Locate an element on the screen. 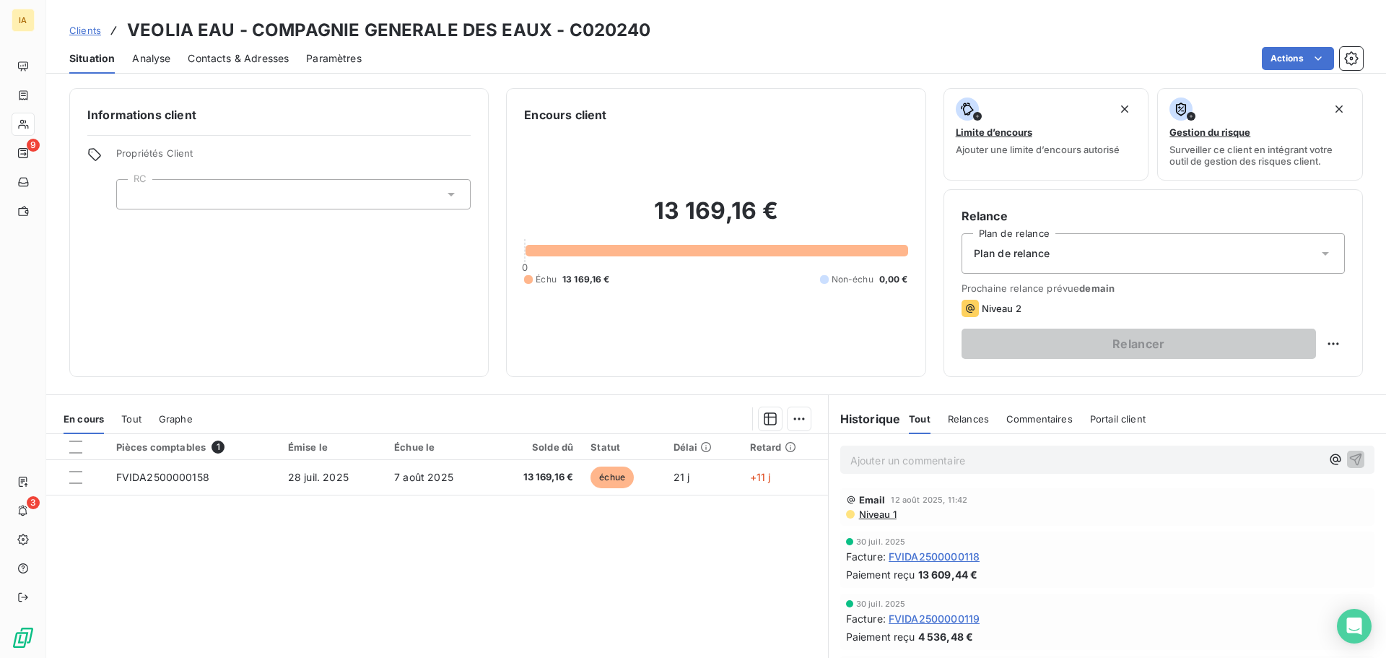 The image size is (1386, 658). div: Statut is located at coordinates (623, 447).